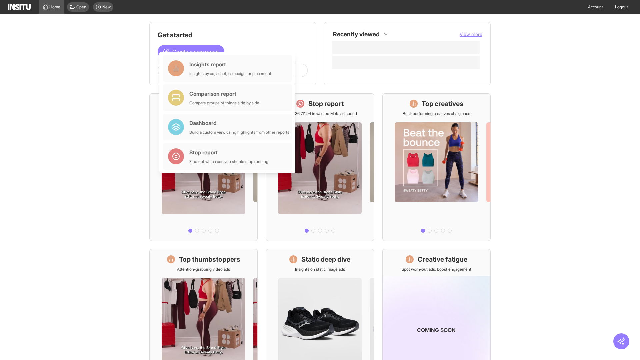 The height and width of the screenshot is (360, 640). Describe the element at coordinates (210, 259) in the screenshot. I see `h1: Top thumbstoppers` at that location.